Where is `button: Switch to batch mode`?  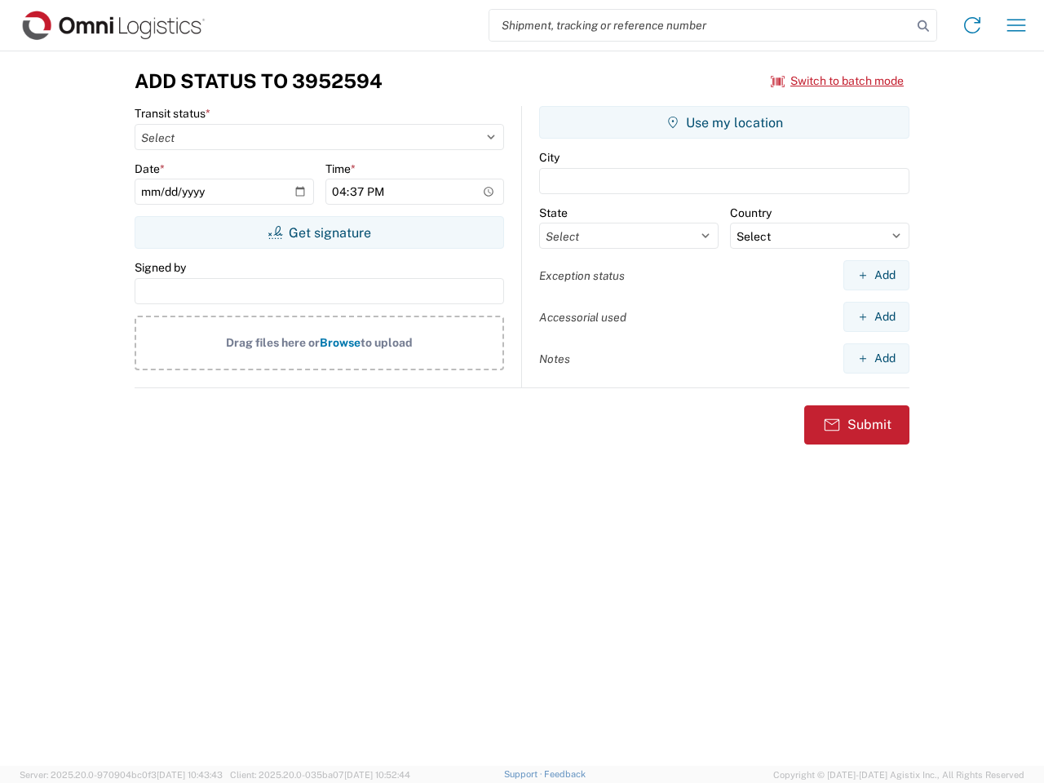
button: Switch to batch mode is located at coordinates (837, 81).